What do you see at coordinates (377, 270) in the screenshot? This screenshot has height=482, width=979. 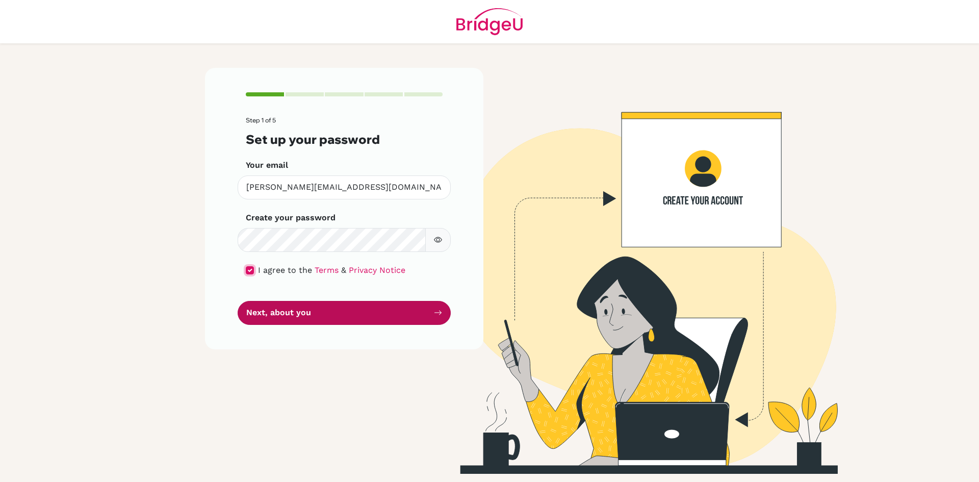 I see `a: Privacy Notice` at bounding box center [377, 270].